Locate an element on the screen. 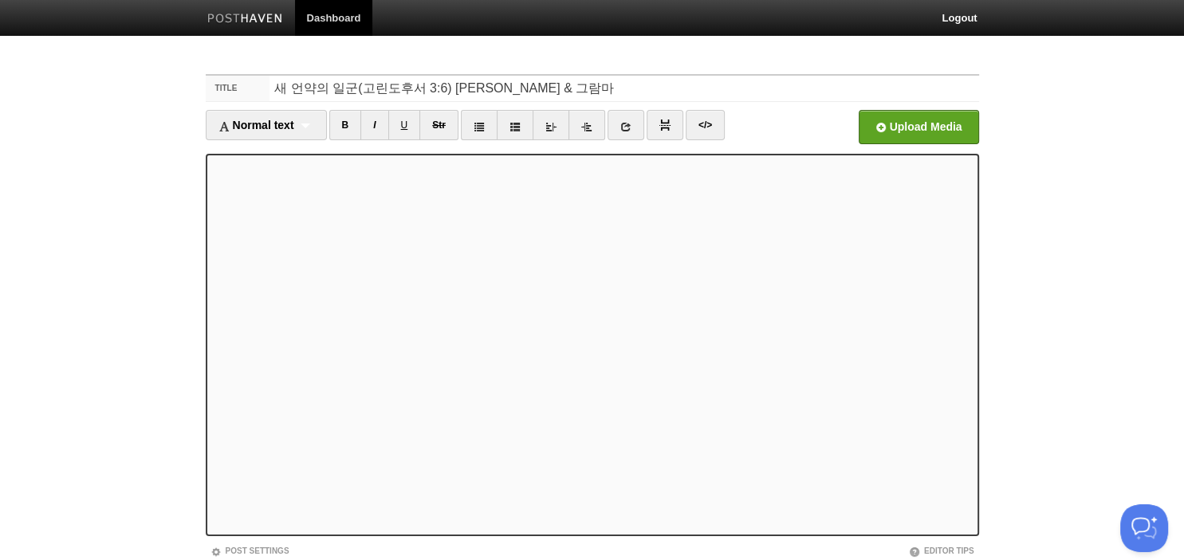  a: Str is located at coordinates (438, 125).